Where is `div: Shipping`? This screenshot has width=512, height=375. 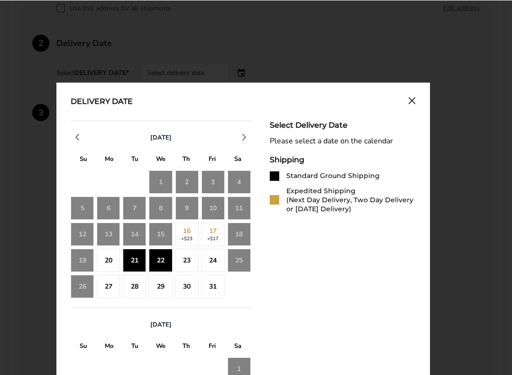
div: Shipping is located at coordinates (343, 159).